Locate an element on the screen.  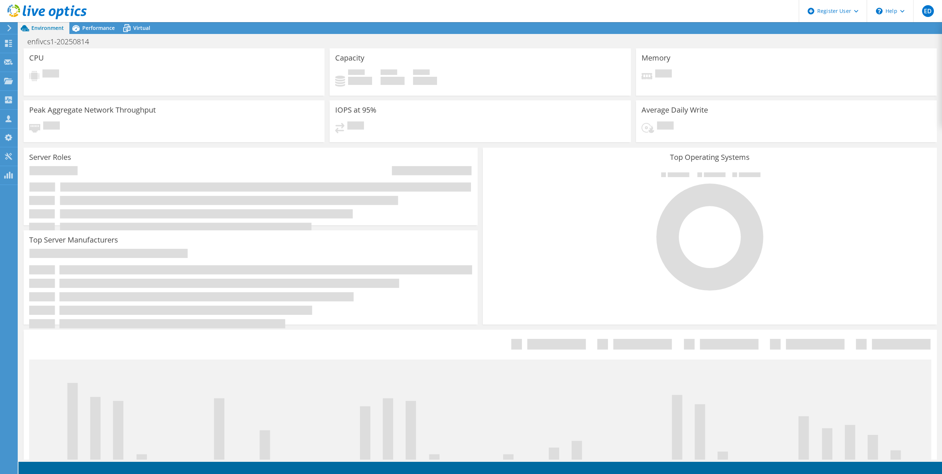
span: ED is located at coordinates (928, 11).